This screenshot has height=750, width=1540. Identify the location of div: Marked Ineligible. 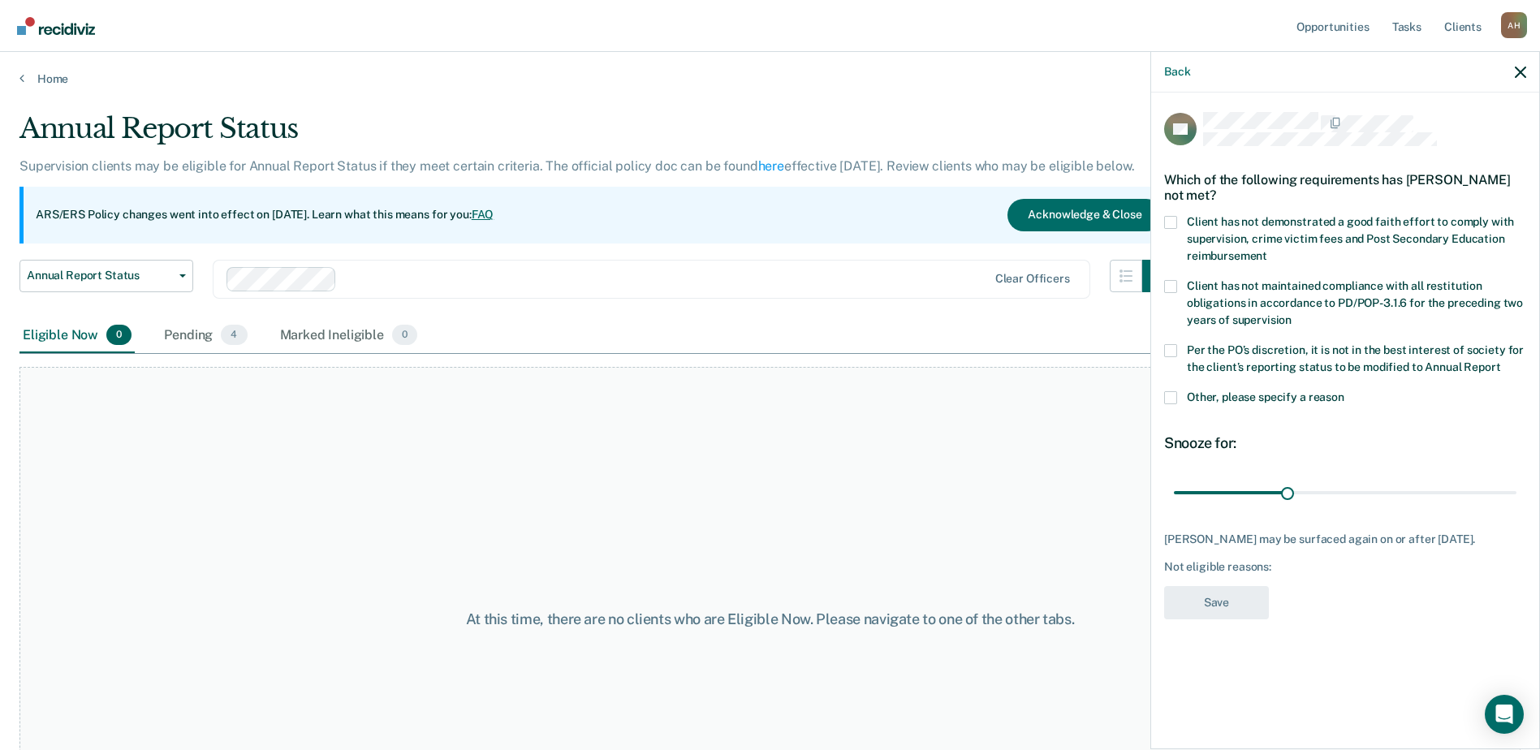
(349, 336).